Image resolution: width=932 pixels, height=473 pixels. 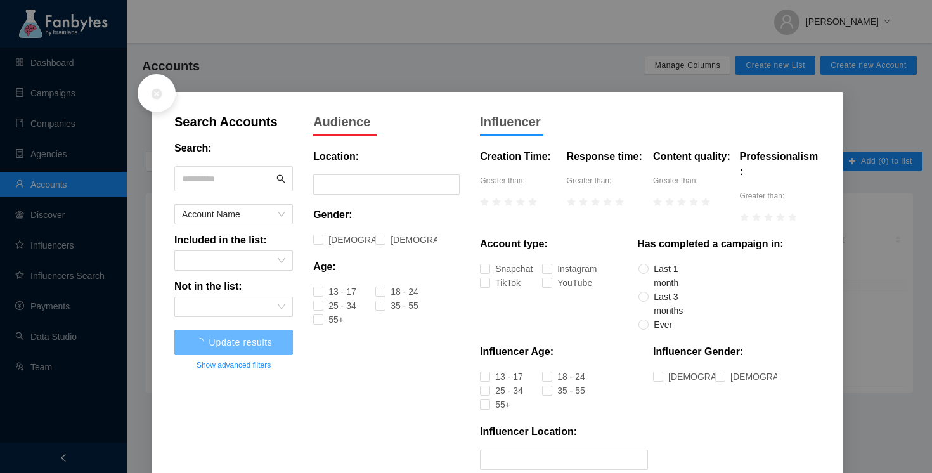 I want to click on div: YouTube, so click(x=563, y=283).